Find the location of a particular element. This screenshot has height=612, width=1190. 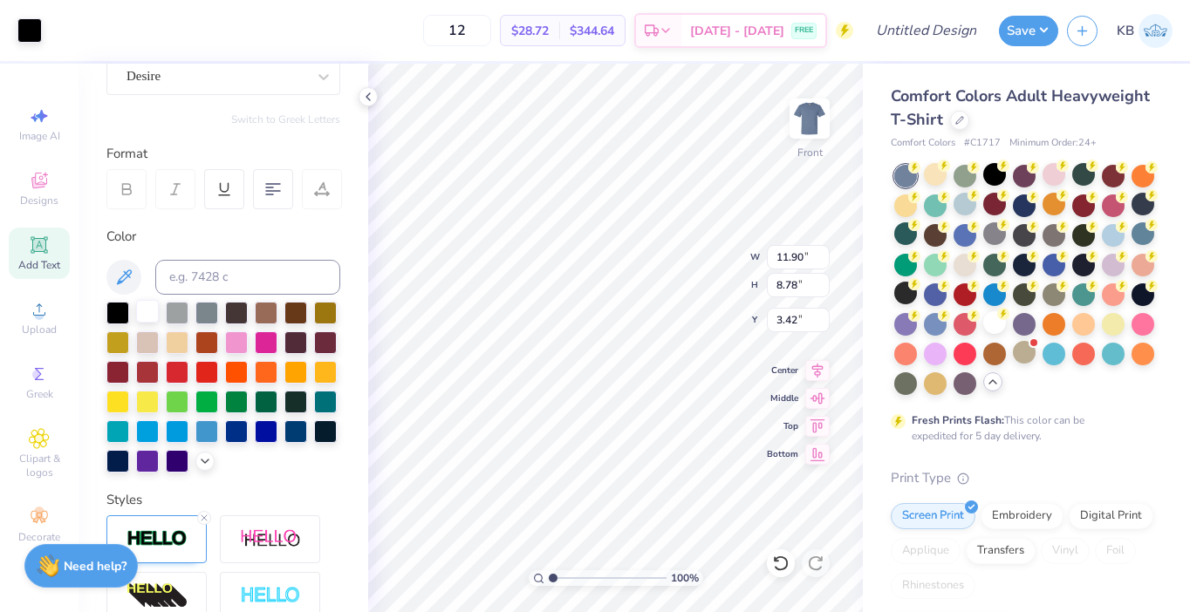

span: Designs is located at coordinates (39, 201).